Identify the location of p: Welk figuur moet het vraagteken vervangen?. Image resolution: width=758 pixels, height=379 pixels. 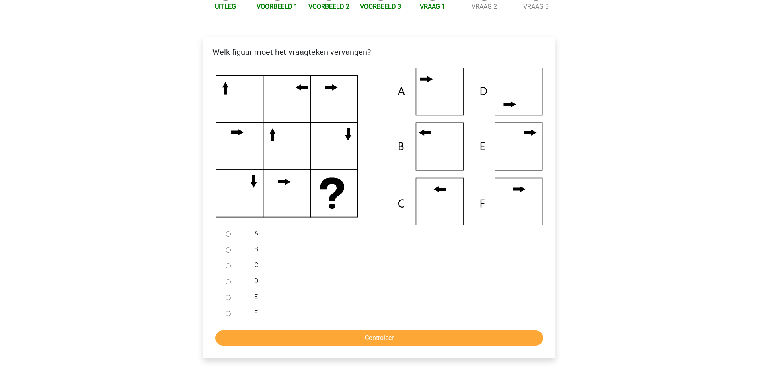
(379, 52).